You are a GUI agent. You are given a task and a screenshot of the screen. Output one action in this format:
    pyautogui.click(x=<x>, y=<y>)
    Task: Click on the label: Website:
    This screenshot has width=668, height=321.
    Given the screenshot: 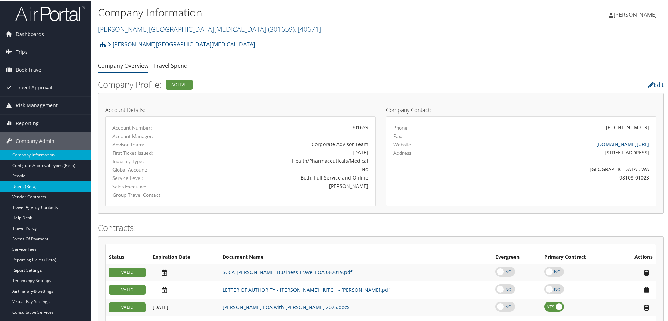 What is the action you would take?
    pyautogui.click(x=403, y=144)
    